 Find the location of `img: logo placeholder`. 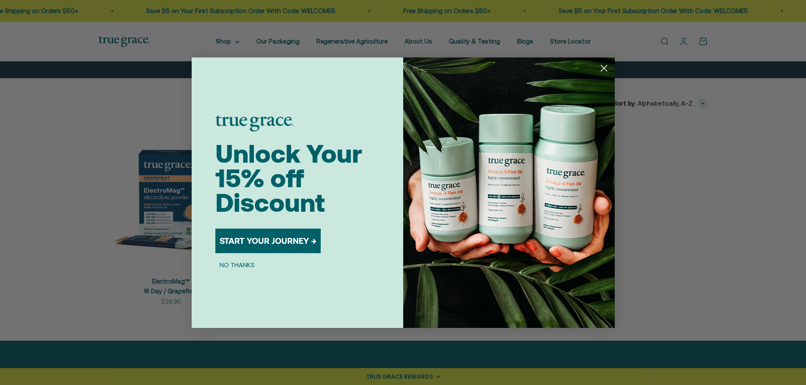

img: logo placeholder is located at coordinates (254, 123).